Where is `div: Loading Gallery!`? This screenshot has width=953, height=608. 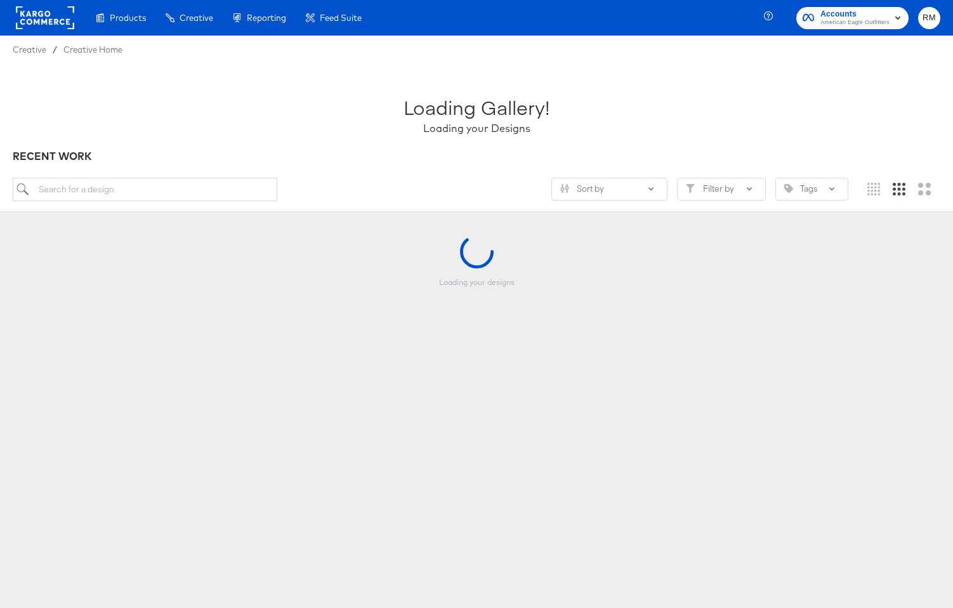
div: Loading Gallery! is located at coordinates (476, 107).